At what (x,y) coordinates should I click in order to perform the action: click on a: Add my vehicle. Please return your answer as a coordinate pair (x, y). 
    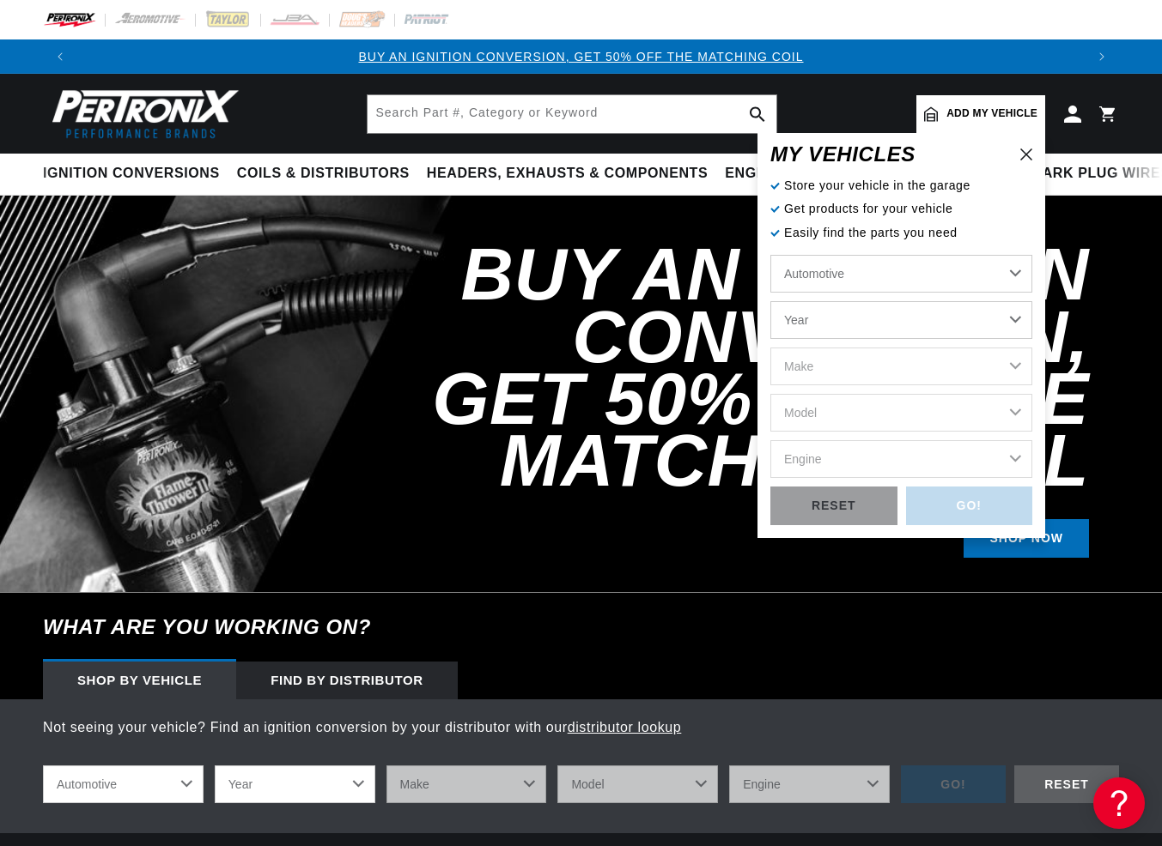
    Looking at the image, I should click on (980, 114).